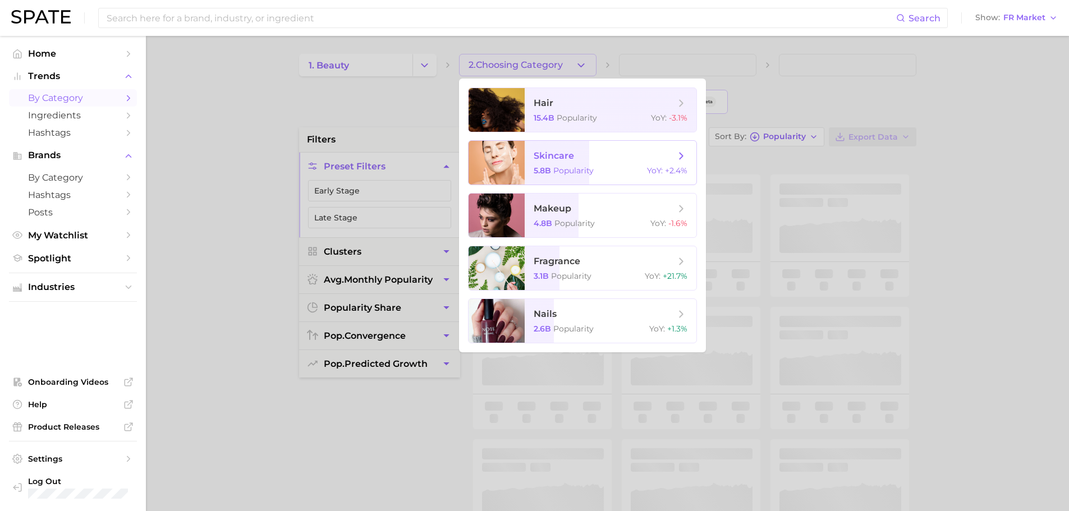 This screenshot has width=1069, height=511. What do you see at coordinates (678, 329) in the screenshot?
I see `span: +1.3%` at bounding box center [678, 329].